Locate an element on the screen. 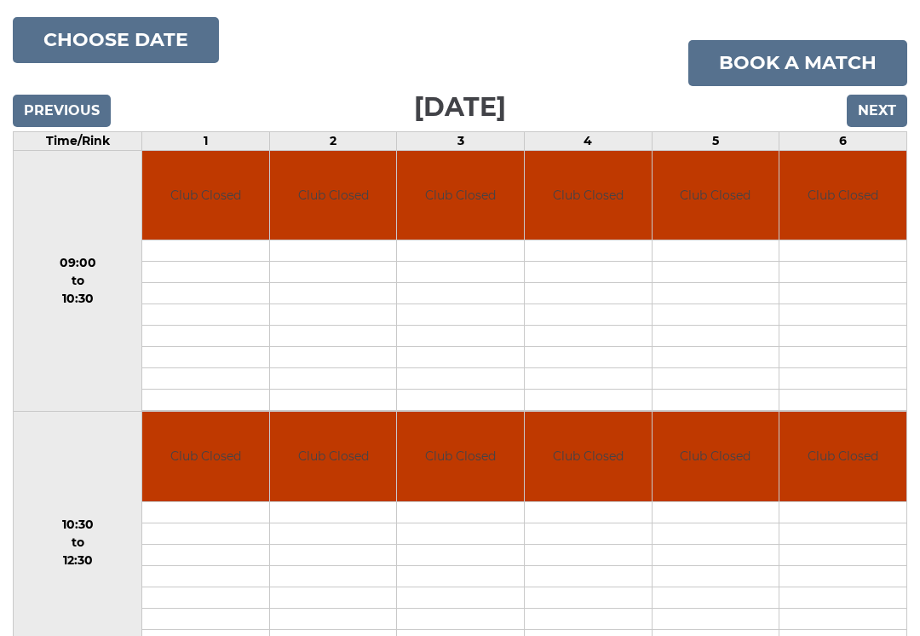 Image resolution: width=920 pixels, height=636 pixels. td: 5 is located at coordinates (716, 141).